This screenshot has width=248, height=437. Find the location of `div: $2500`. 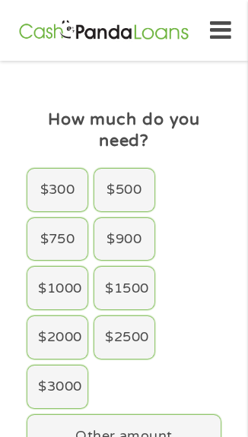

div: $2500 is located at coordinates (124, 337).